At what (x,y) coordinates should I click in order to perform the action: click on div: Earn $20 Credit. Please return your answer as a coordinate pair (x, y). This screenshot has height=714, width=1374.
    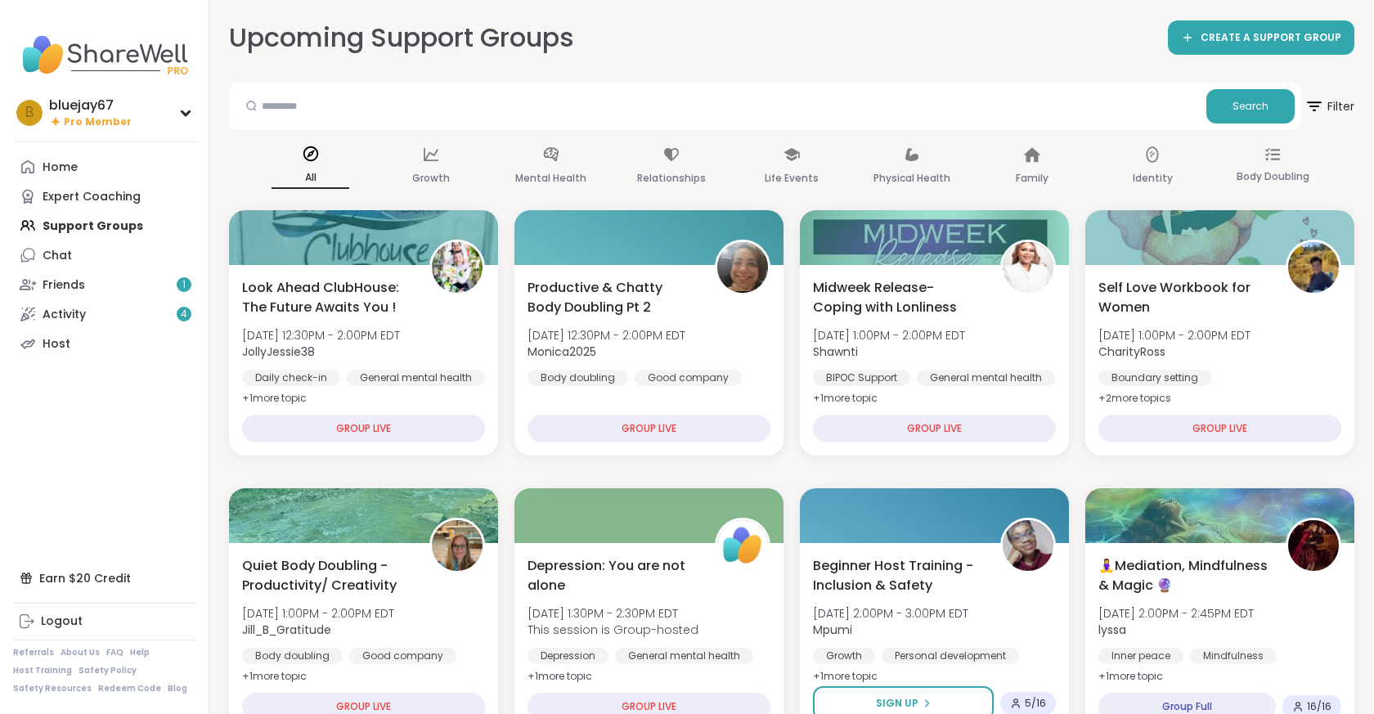
    Looking at the image, I should click on (104, 578).